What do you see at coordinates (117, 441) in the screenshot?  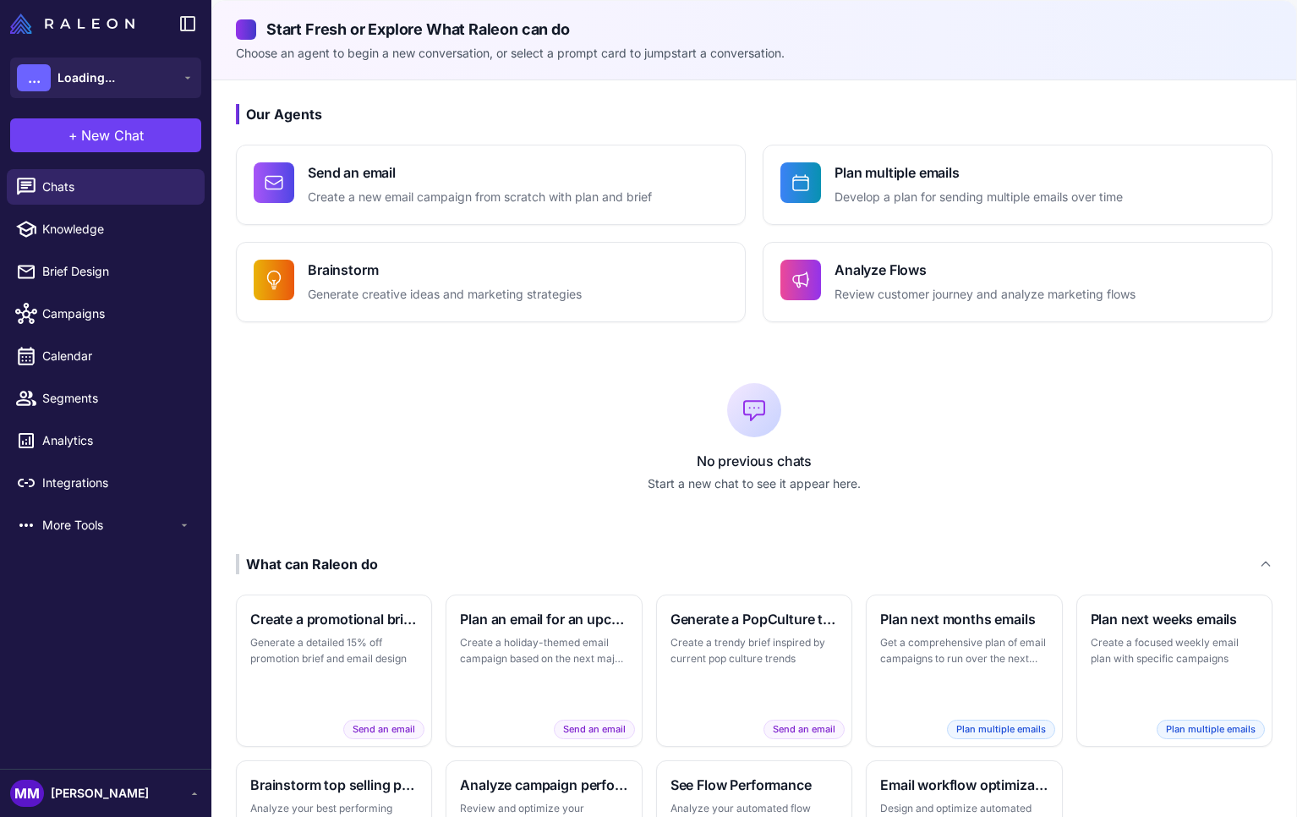 I see `span: Analytics` at bounding box center [117, 441].